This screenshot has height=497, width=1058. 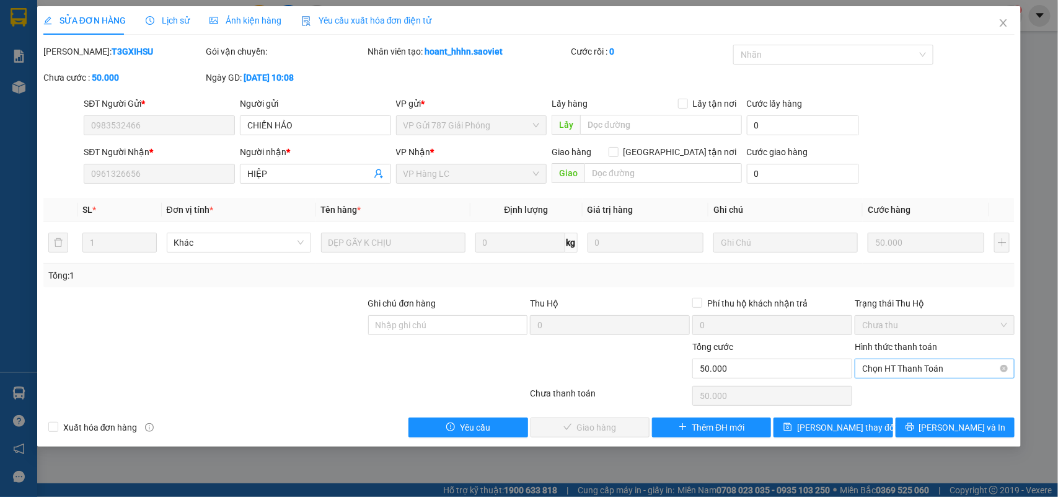 What do you see at coordinates (568, 173) in the screenshot?
I see `span: Giao` at bounding box center [568, 173].